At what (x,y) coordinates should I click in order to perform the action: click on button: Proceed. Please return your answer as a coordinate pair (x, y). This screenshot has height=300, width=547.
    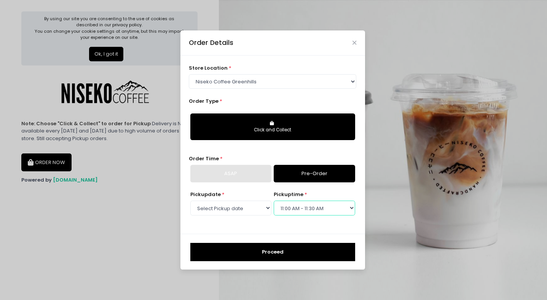
    Looking at the image, I should click on (273, 252).